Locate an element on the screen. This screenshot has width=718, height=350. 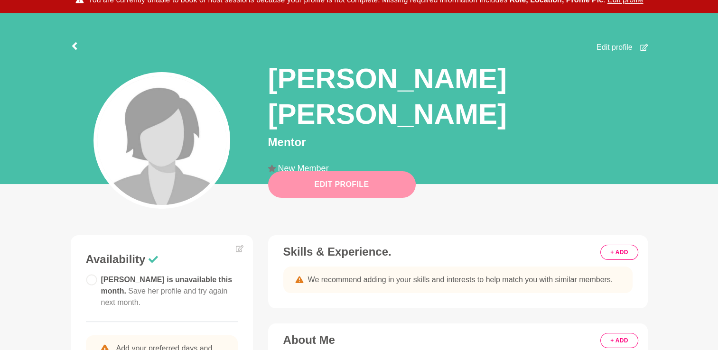
span: We recommend adding in your skills and interests to help match you with similar members. is located at coordinates (460, 280).